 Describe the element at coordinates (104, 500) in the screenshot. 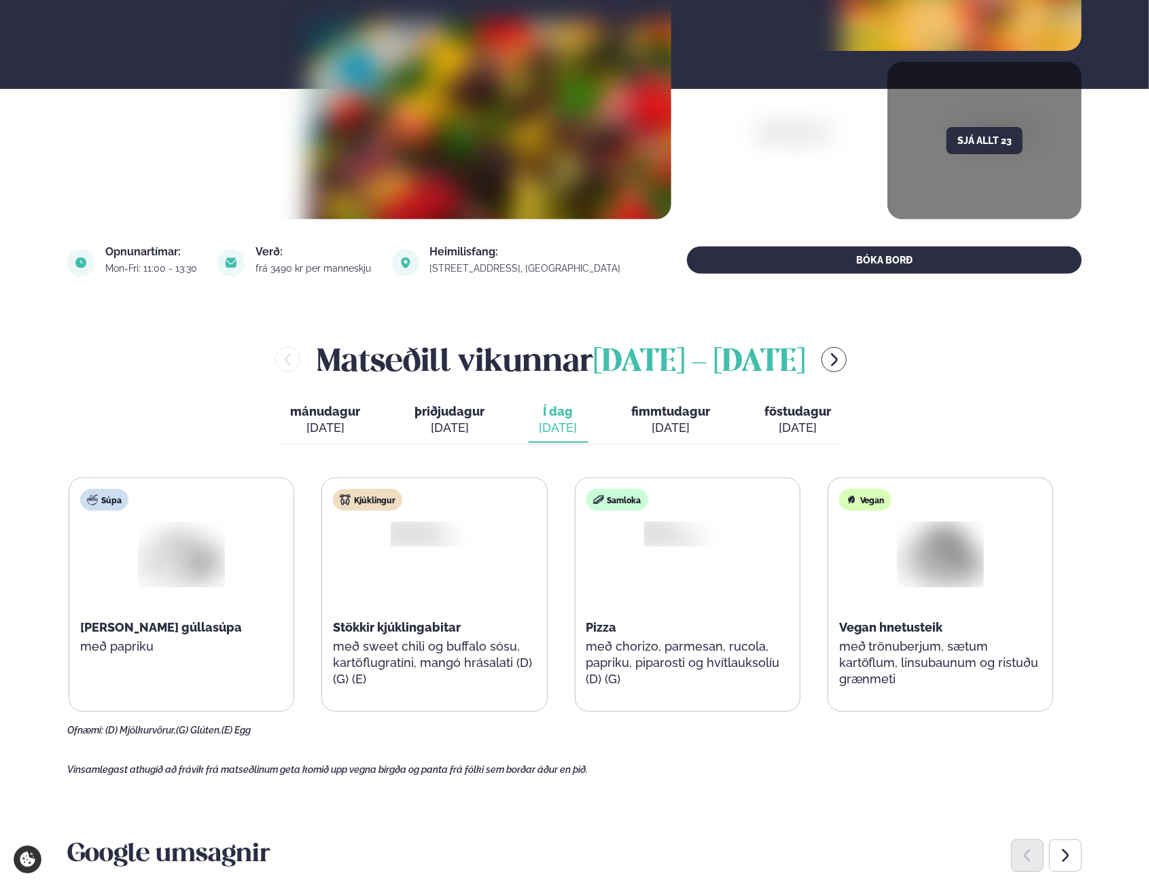

I see `div: Súpa` at that location.